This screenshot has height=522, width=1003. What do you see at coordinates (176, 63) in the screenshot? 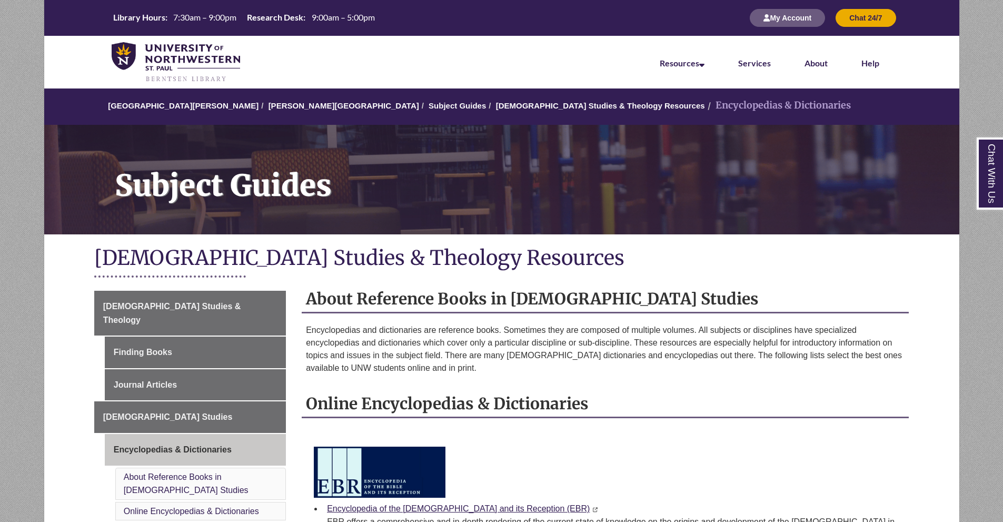
I see `img: UNWSP Library Logo` at bounding box center [176, 63].